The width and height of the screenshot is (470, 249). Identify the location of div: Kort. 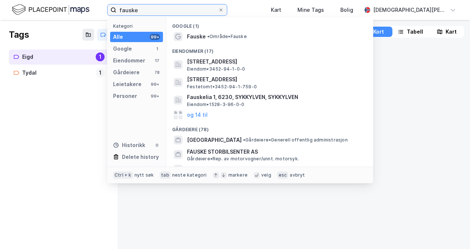
(378, 32).